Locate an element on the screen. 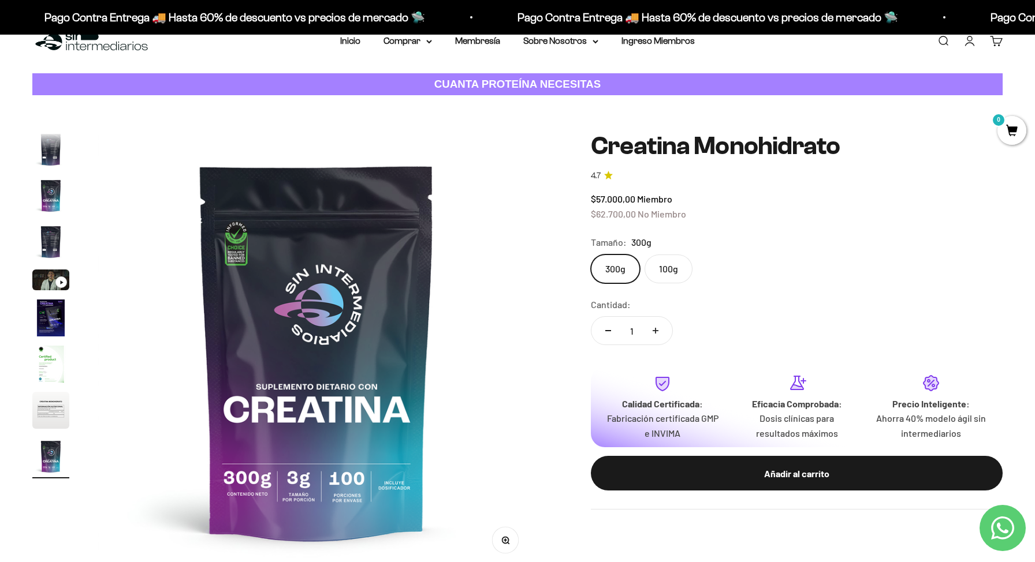  p: Ahorra 40% modelo ágil sin intermediarios is located at coordinates (931, 425).